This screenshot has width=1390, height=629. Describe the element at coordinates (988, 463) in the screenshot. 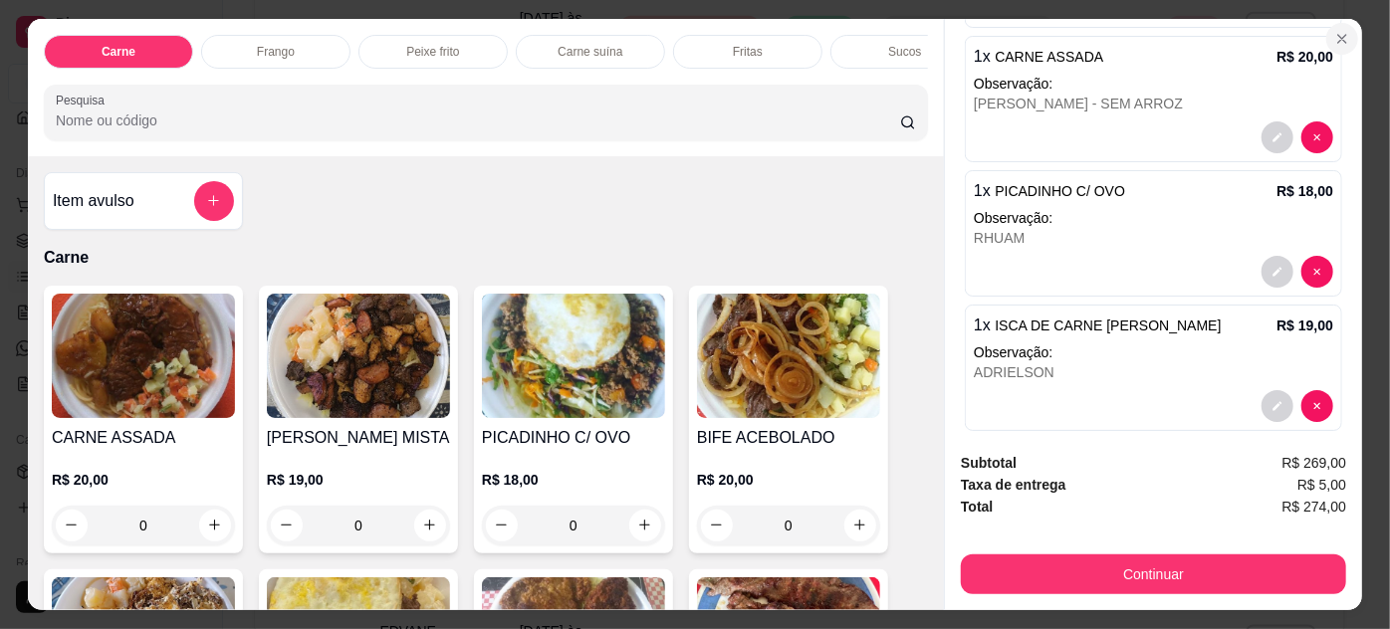

I see `strong: Subtotal` at that location.